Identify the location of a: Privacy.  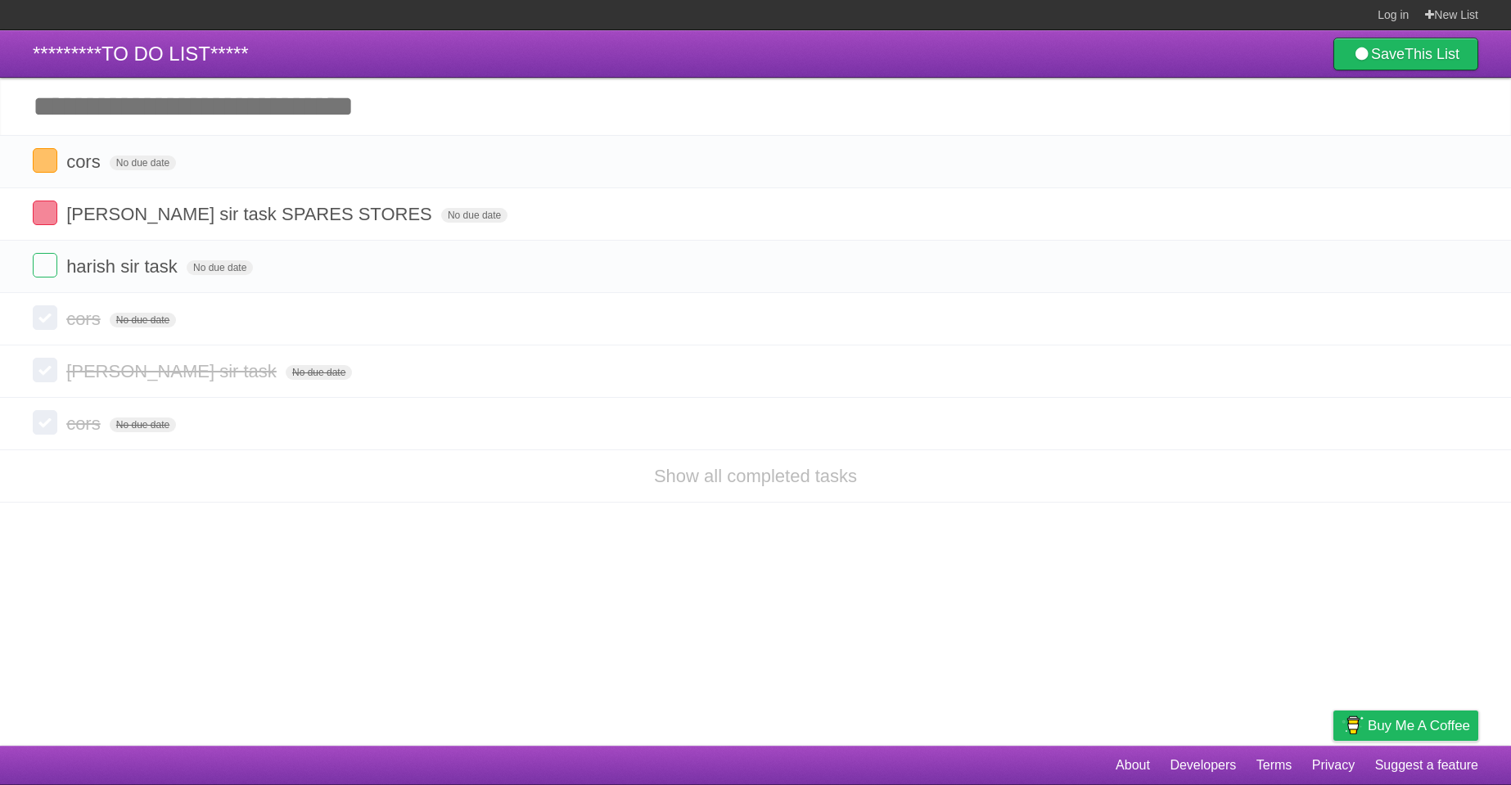
(1334, 766).